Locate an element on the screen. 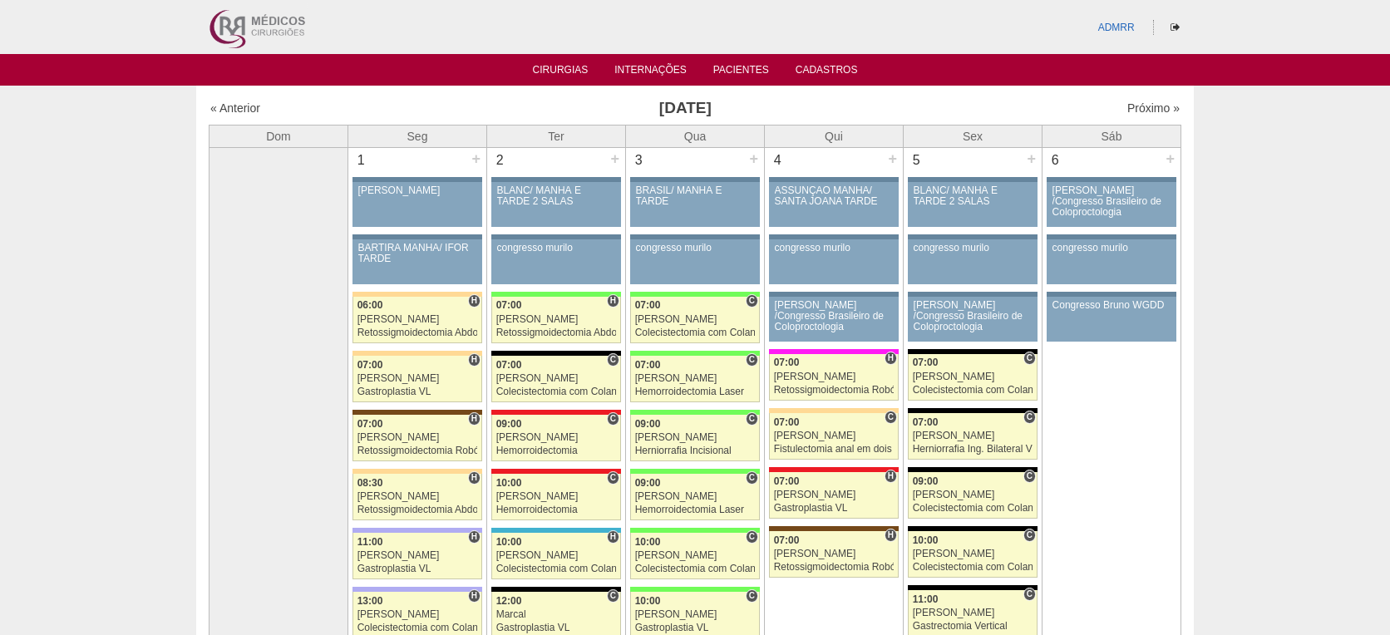  div: Key: Christóvão da Gama is located at coordinates (417, 531).